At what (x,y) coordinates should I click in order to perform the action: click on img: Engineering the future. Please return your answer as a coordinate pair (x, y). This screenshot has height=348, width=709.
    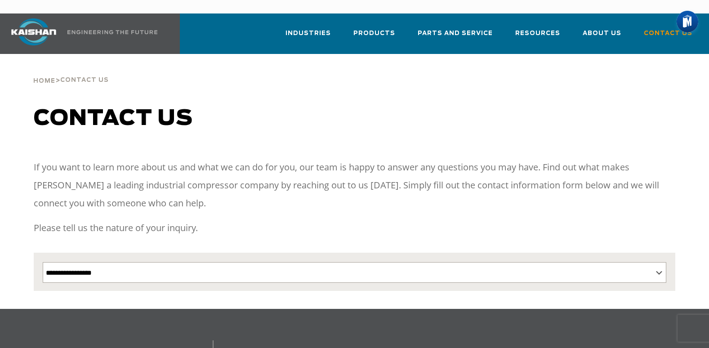
    Looking at the image, I should click on (112, 32).